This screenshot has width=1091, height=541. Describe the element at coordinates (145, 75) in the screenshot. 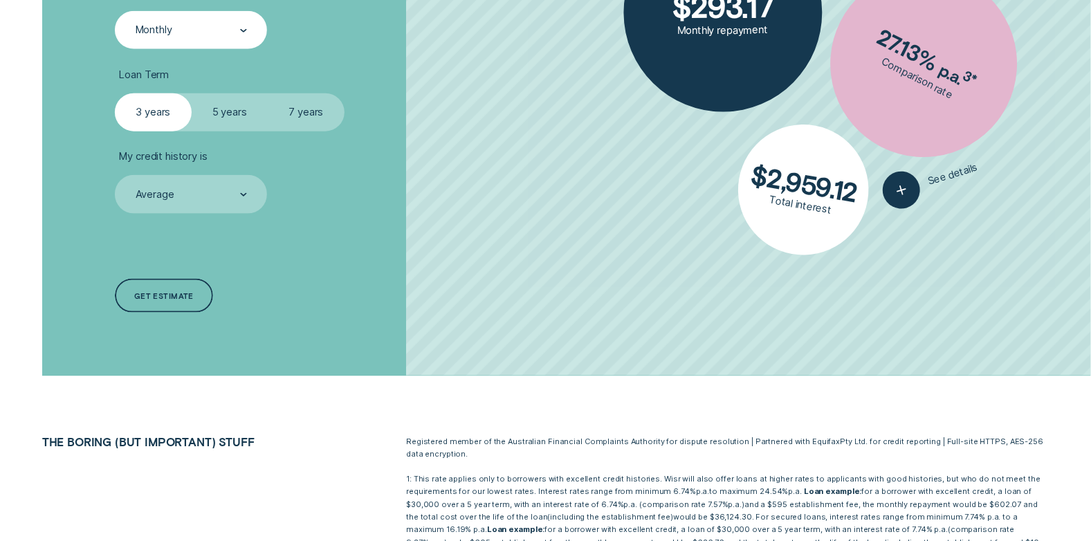

I see `span: Loan Term` at that location.